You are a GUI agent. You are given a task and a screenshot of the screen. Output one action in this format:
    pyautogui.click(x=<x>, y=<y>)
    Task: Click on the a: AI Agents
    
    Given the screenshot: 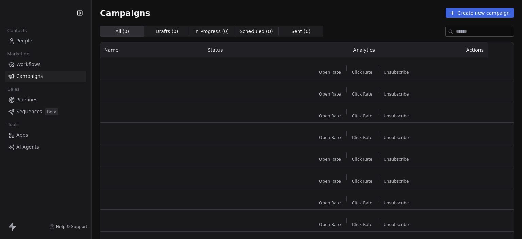 What is the action you would take?
    pyautogui.click(x=46, y=147)
    